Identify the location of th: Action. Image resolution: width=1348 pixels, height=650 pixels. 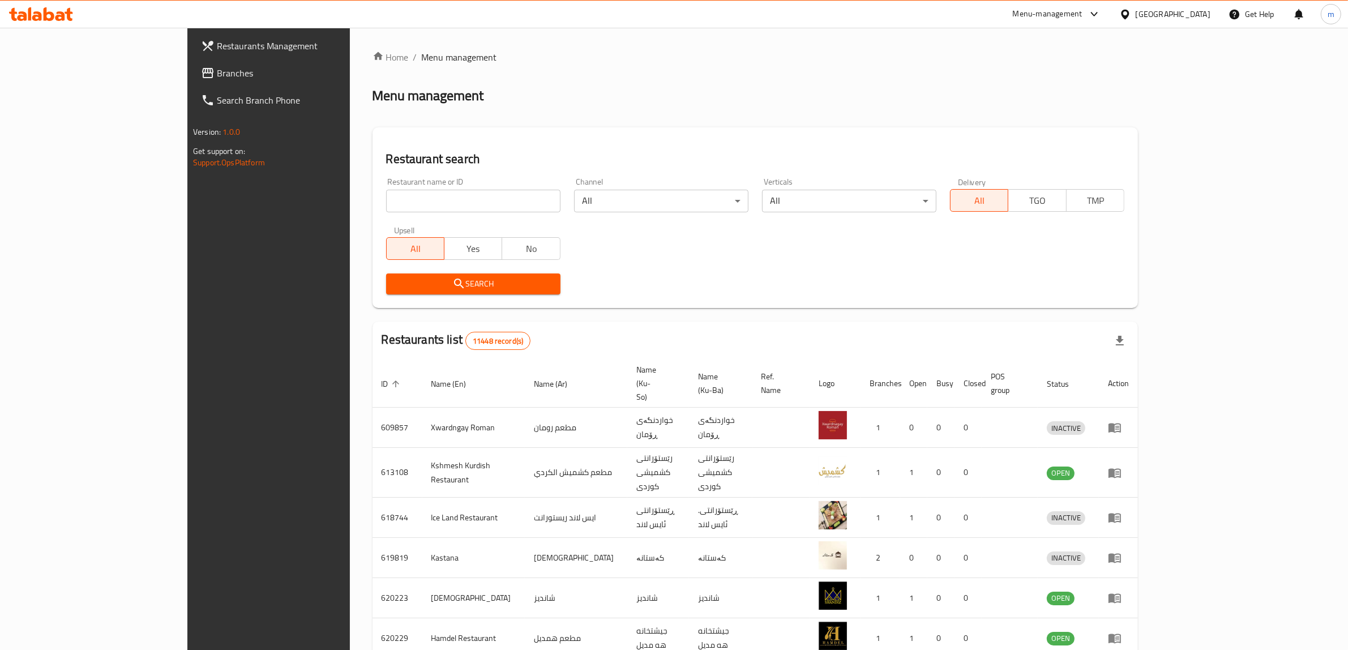
(1118, 383).